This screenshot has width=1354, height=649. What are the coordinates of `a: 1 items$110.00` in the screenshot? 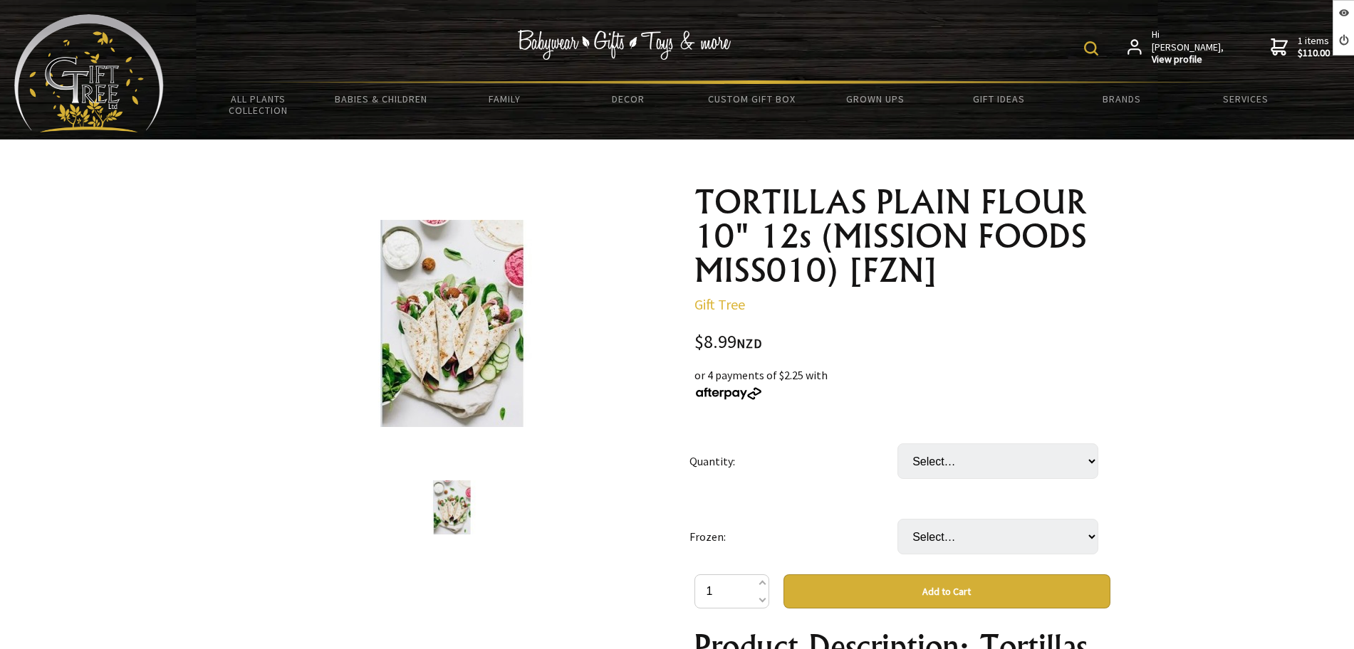 It's located at (1300, 47).